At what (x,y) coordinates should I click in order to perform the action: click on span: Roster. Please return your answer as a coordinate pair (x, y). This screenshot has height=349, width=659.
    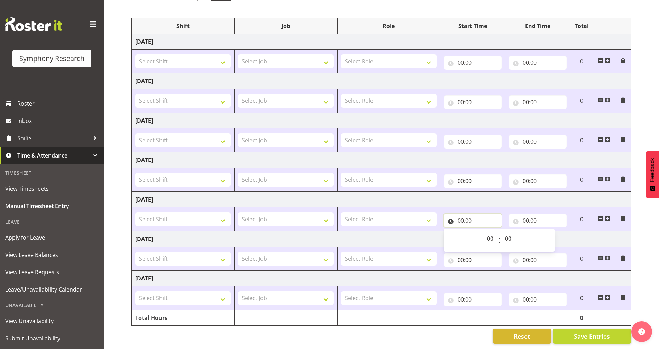
    Looking at the image, I should click on (59, 103).